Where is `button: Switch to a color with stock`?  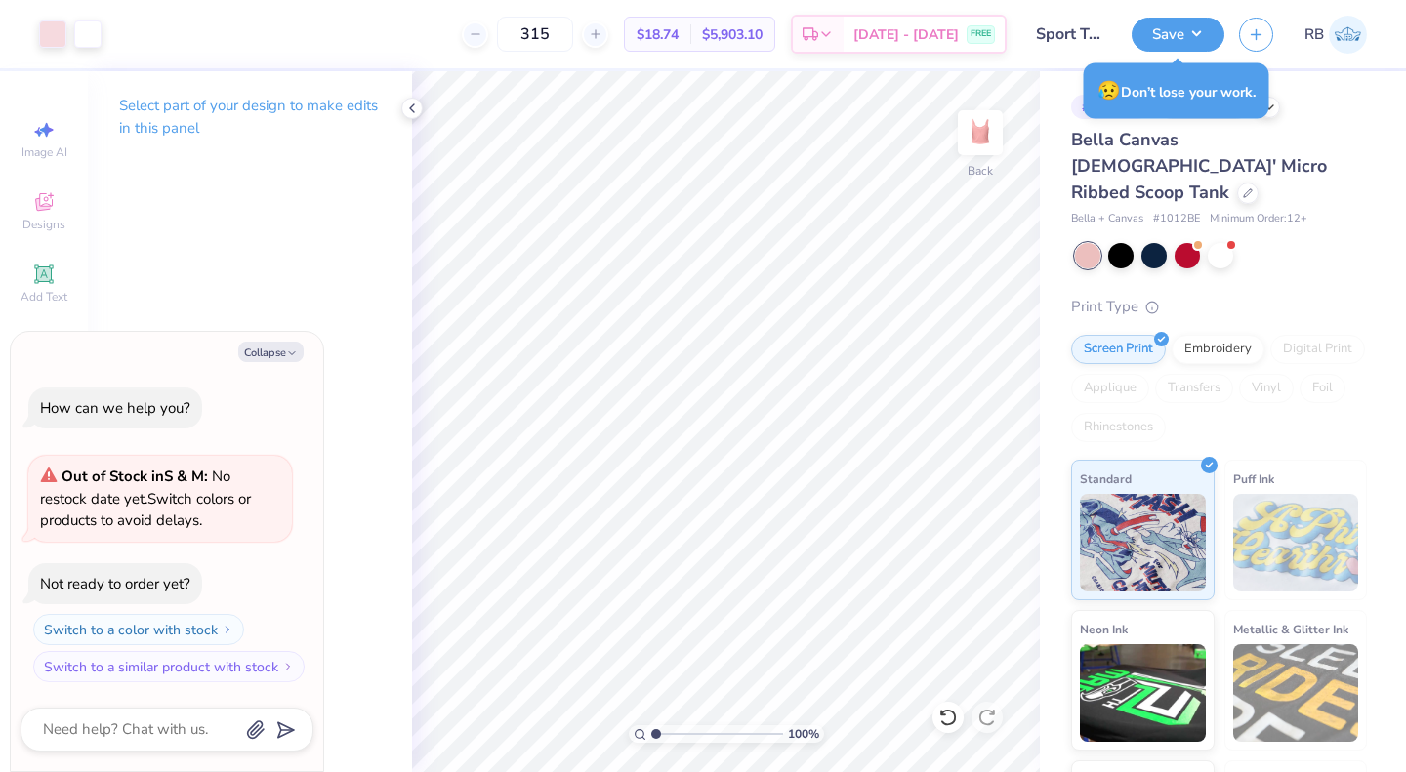 button: Switch to a color with stock is located at coordinates (139, 630).